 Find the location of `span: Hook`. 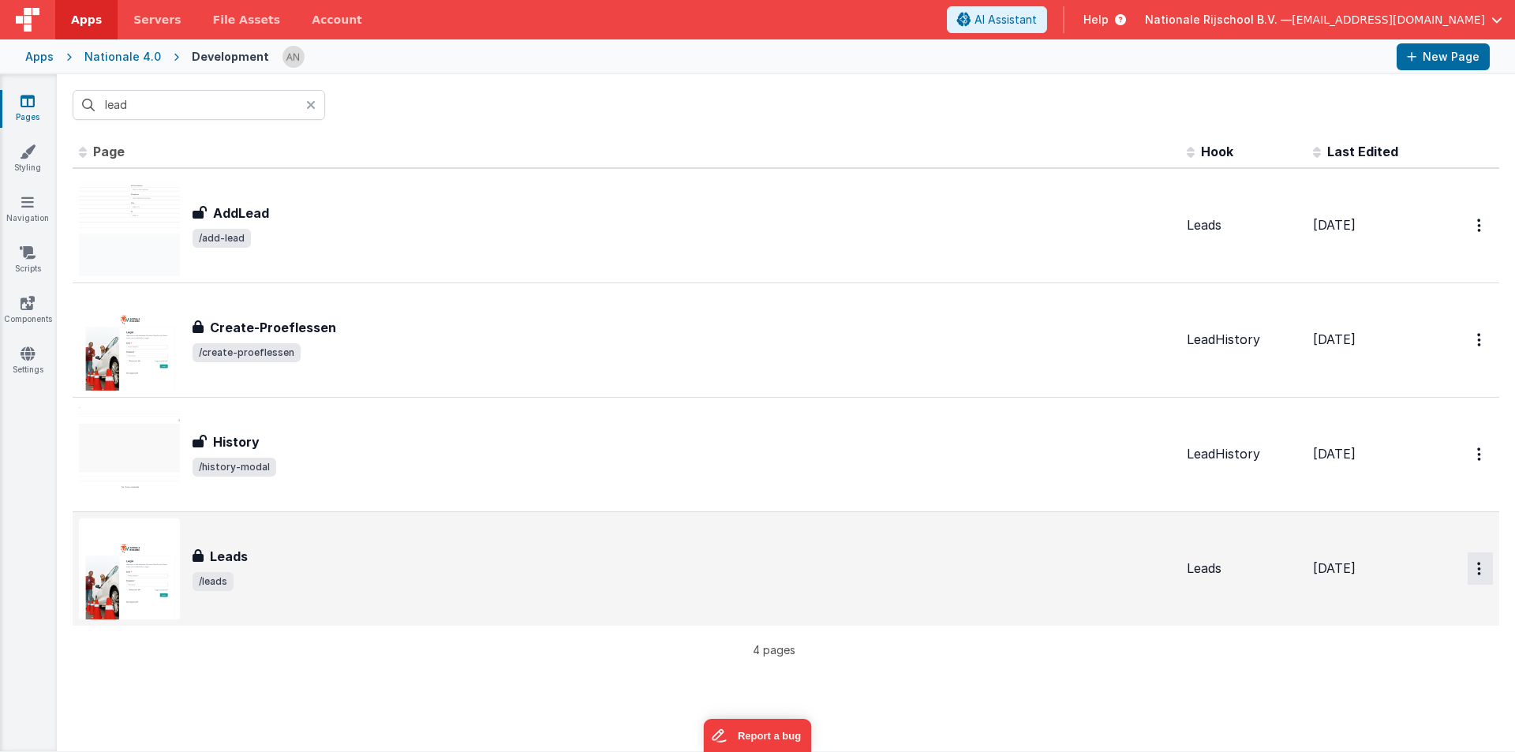

span: Hook is located at coordinates (1217, 152).